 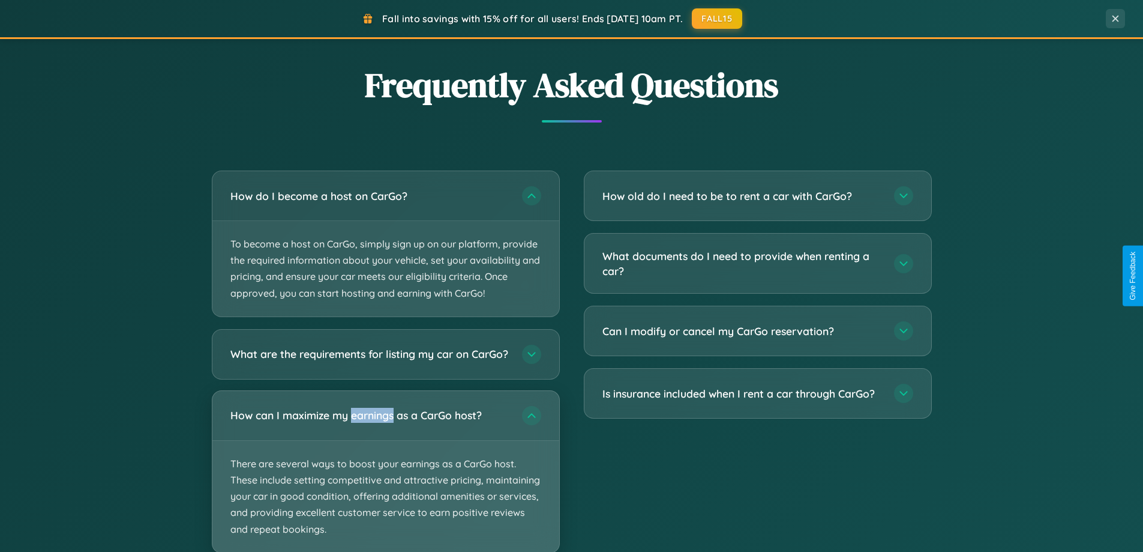 I want to click on h3: How old do I need to be to rent a car with CarGo?, so click(x=742, y=196).